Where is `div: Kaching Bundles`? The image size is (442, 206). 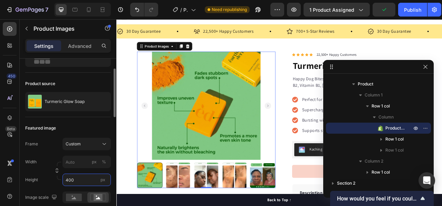 div: Kaching Bundles is located at coordinates (262, 166).